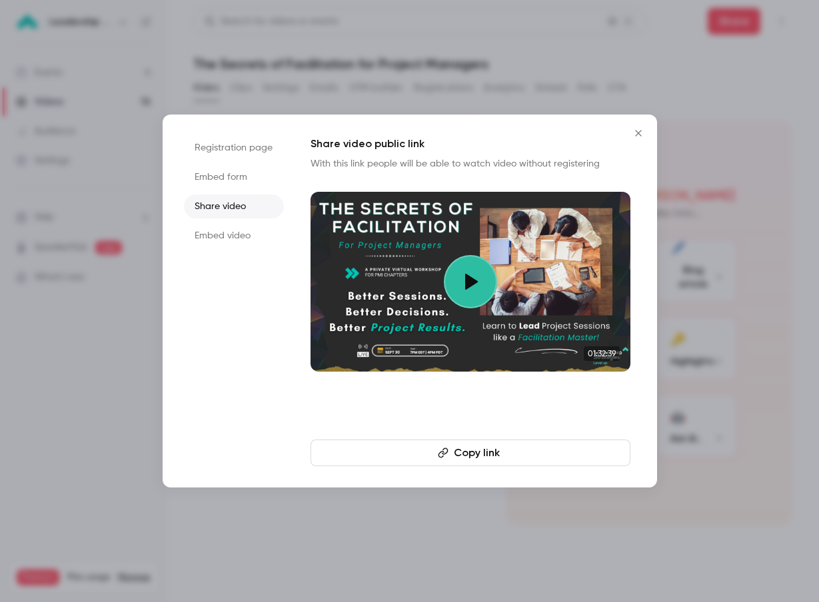 This screenshot has height=602, width=819. I want to click on span: 01:32:39, so click(602, 354).